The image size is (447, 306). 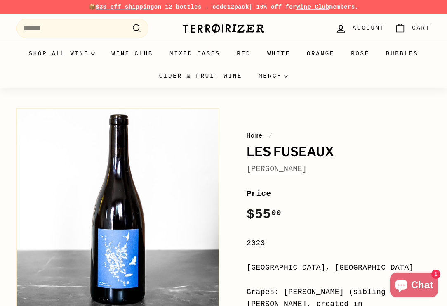 What do you see at coordinates (255, 136) in the screenshot?
I see `a: Home` at bounding box center [255, 136].